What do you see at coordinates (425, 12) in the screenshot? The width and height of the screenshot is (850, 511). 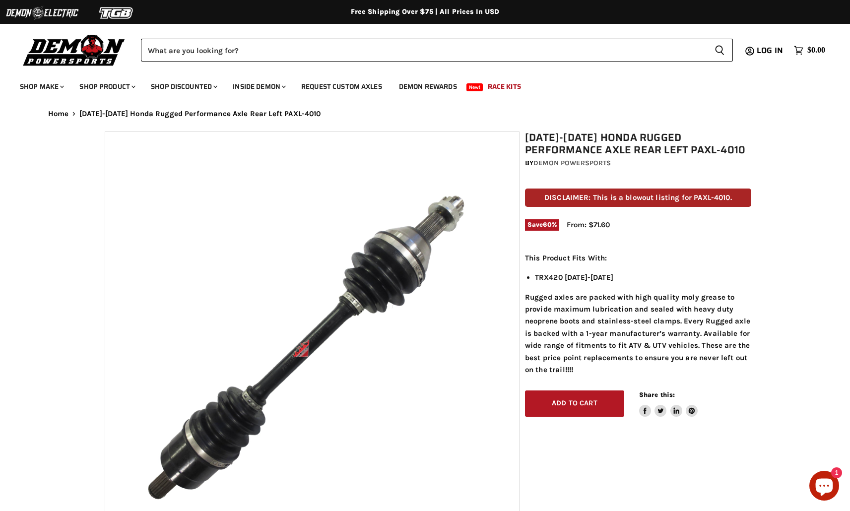 I see `div: Free Shipping Over $75 | All Prices In USD` at bounding box center [425, 12].